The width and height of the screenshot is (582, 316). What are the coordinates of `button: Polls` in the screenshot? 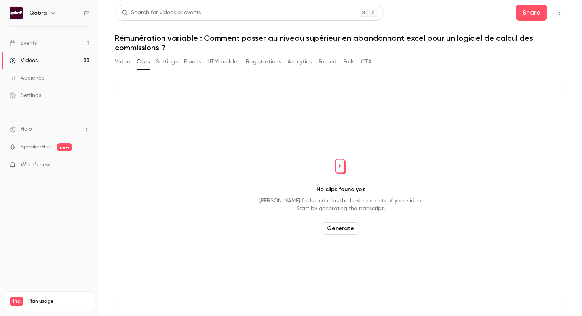 It's located at (349, 62).